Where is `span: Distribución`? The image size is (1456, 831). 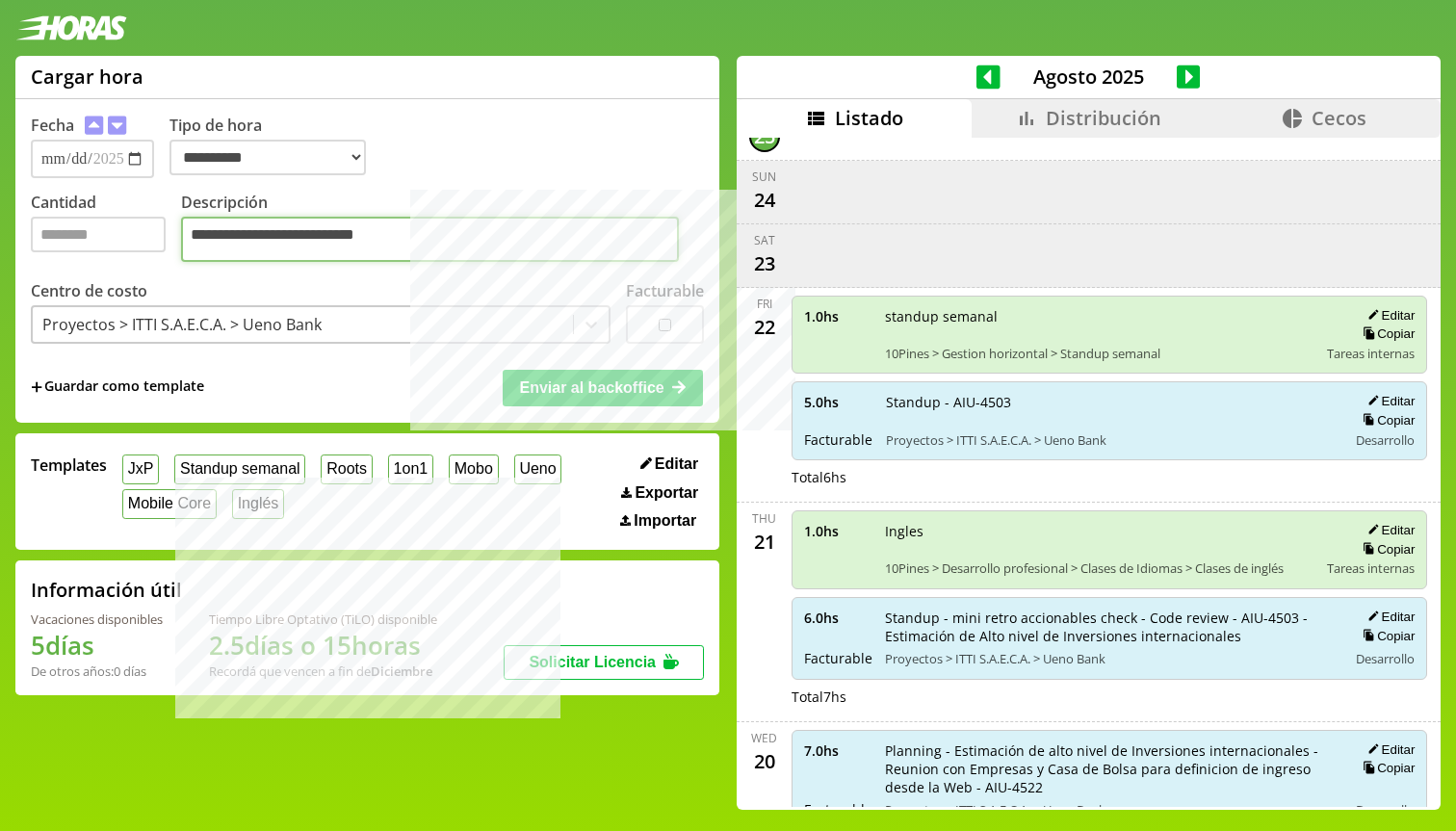 span: Distribución is located at coordinates (1103, 117).